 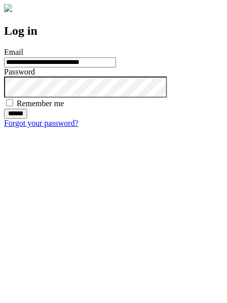 What do you see at coordinates (19, 72) in the screenshot?
I see `label: Password` at bounding box center [19, 72].